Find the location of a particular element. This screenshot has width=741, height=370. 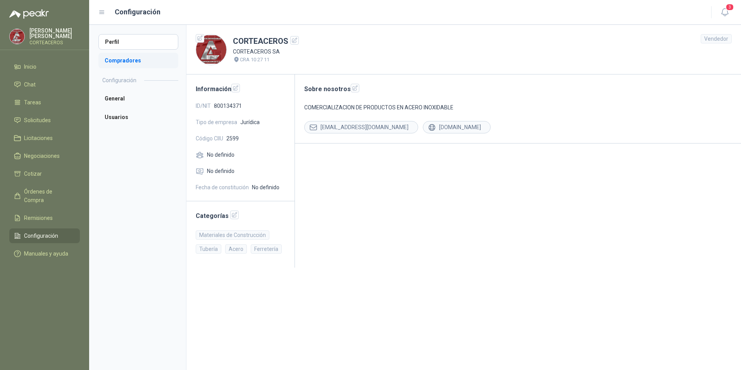

p: CORTEACEROS is located at coordinates (55, 43).